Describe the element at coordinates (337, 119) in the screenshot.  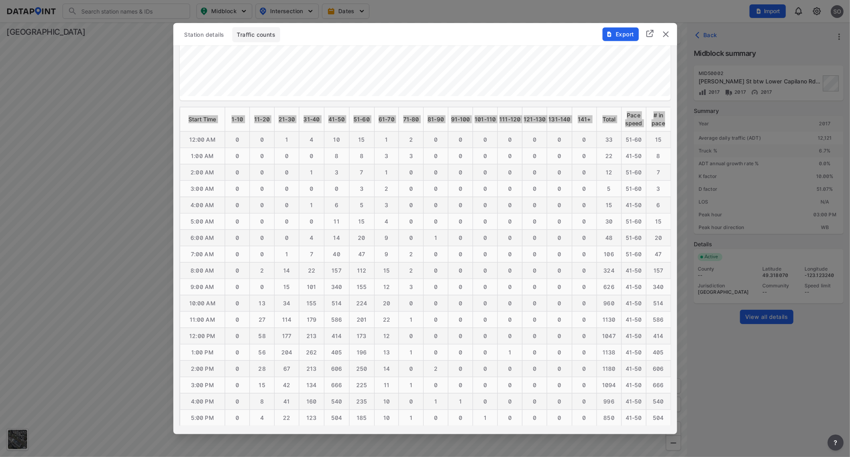
I see `th: 41-50` at that location.